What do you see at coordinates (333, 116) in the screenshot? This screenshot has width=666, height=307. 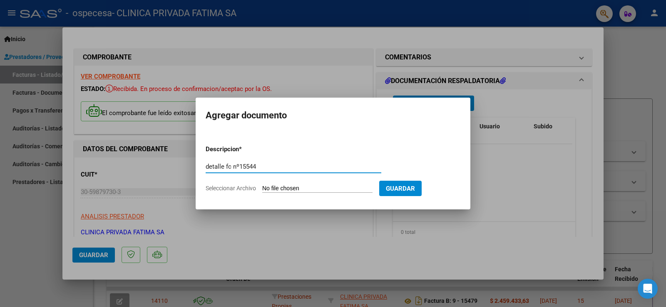 I see `h2: Agregar documento` at bounding box center [333, 116].